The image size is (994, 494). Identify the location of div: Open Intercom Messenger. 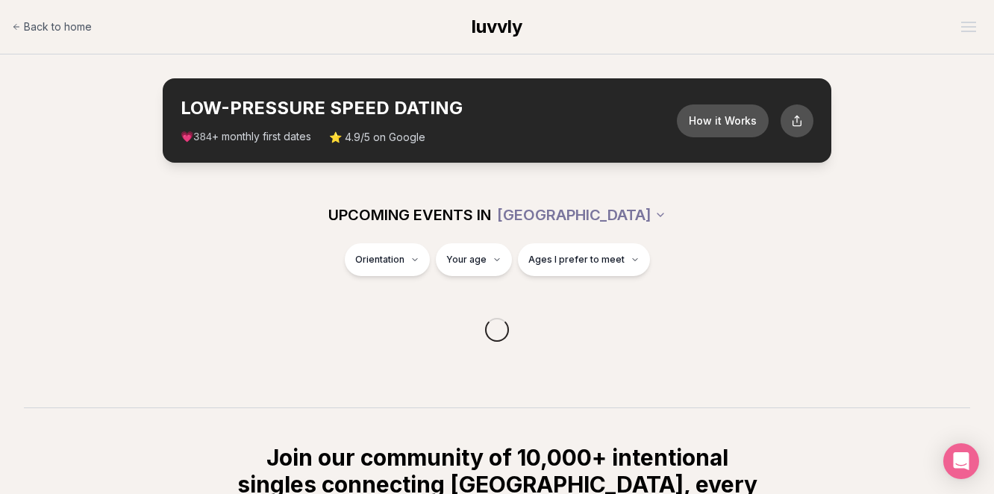
(961, 461).